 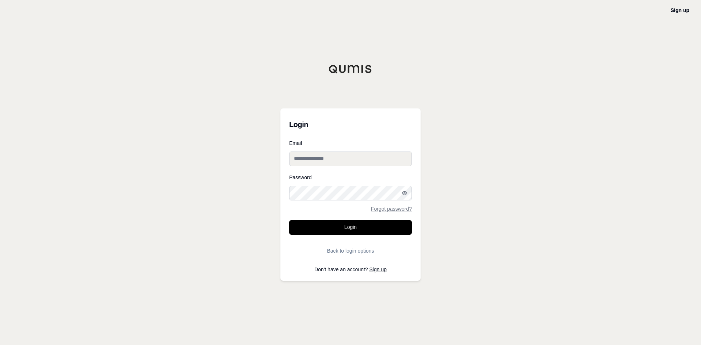 What do you see at coordinates (350, 227) in the screenshot?
I see `button: Login` at bounding box center [350, 227].